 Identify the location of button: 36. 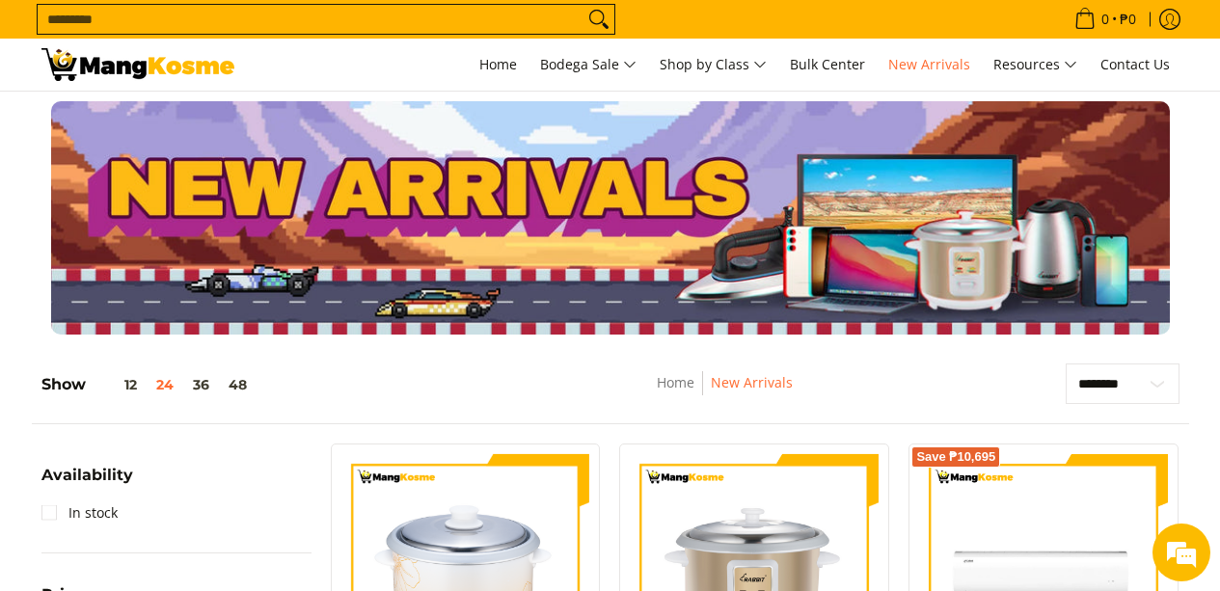
(201, 385).